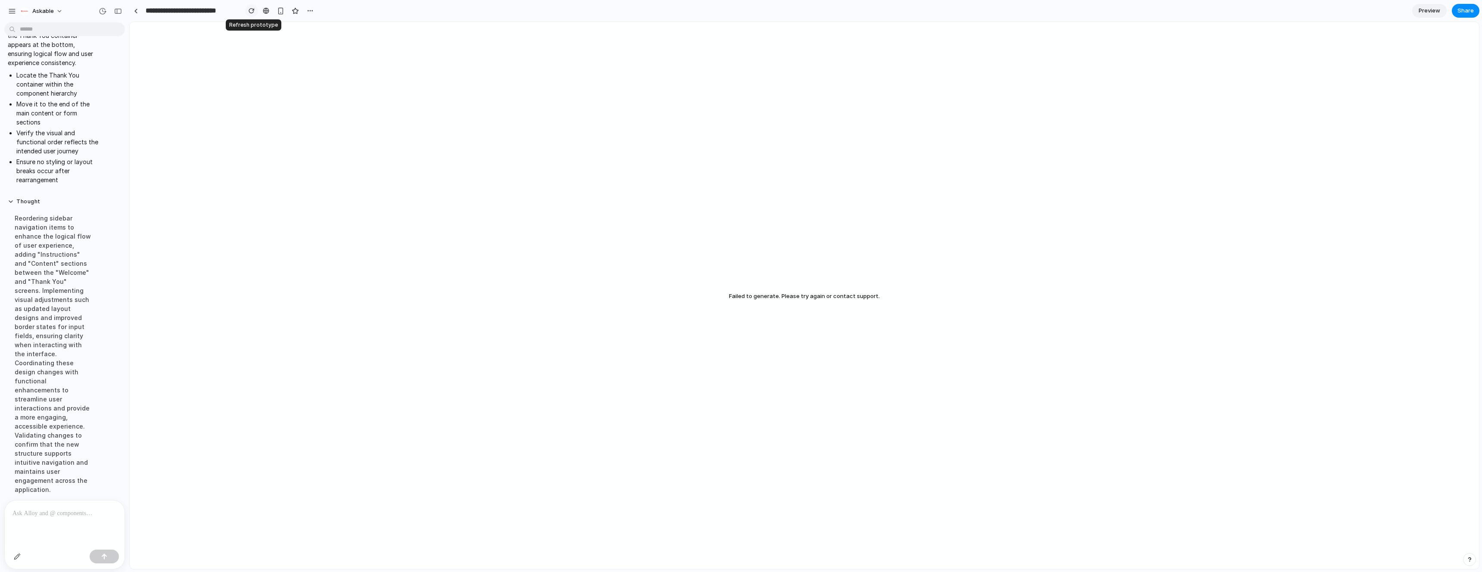 This screenshot has height=572, width=1482. Describe the element at coordinates (42, 11) in the screenshot. I see `button: askable` at that location.